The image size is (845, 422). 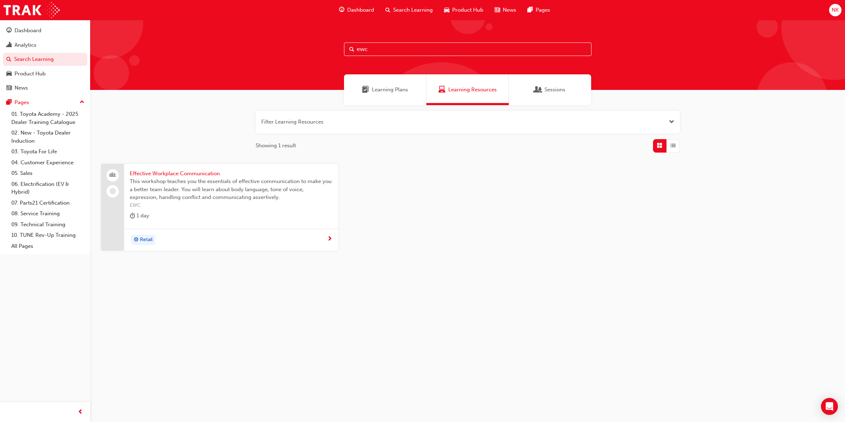 I want to click on a: 08. Service Training, so click(x=48, y=213).